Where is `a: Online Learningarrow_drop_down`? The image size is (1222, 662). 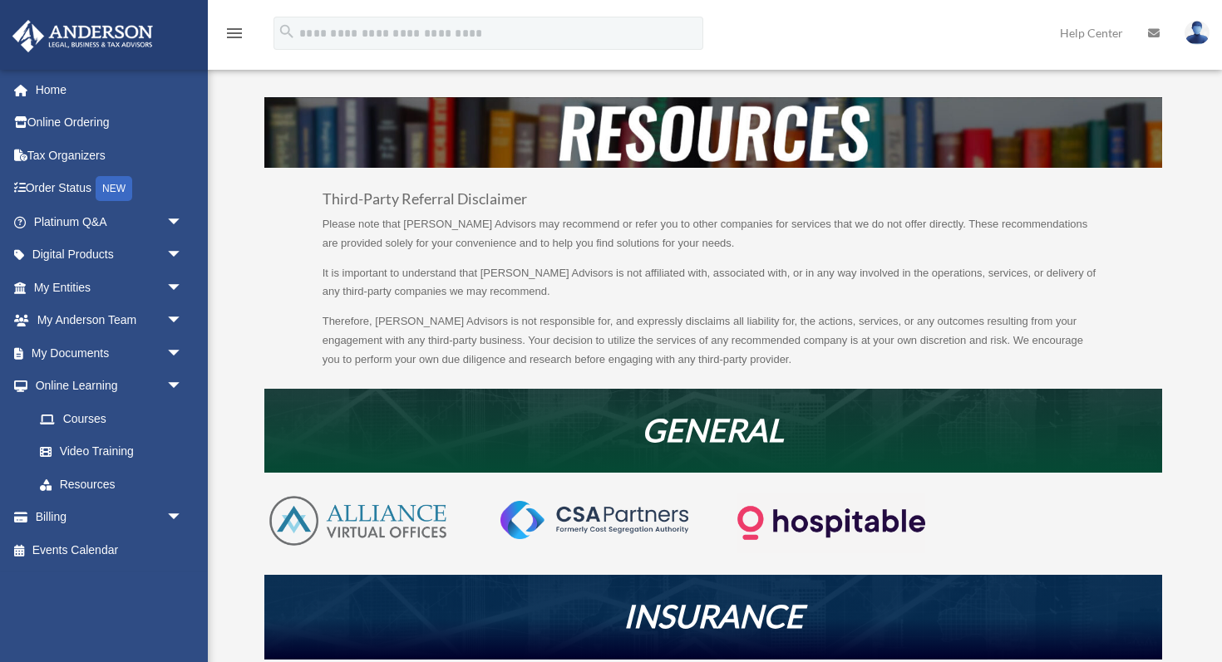 a: Online Learningarrow_drop_down is located at coordinates (110, 386).